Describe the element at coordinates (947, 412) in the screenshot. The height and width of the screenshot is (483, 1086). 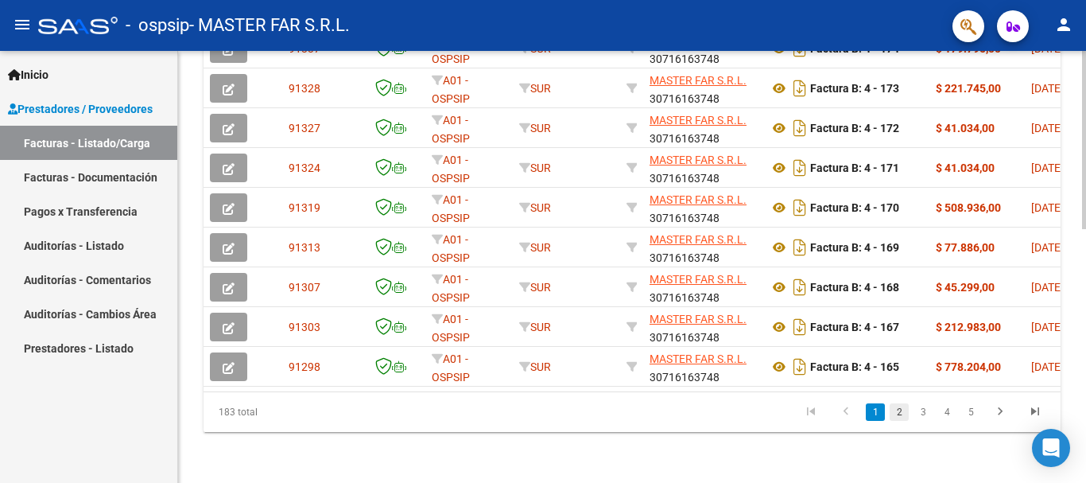
I see `a: 4` at that location.